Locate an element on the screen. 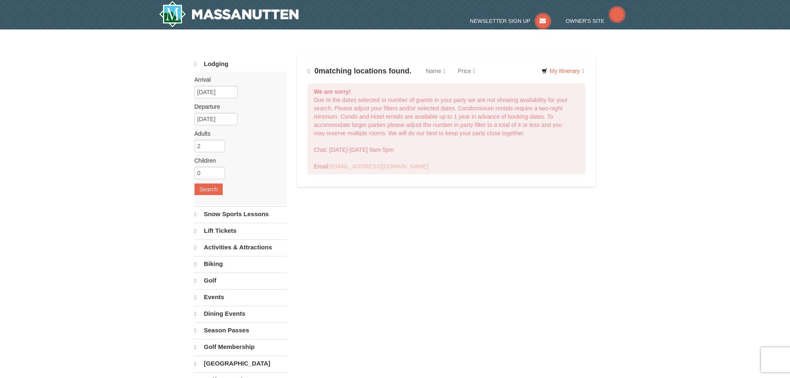 This screenshot has height=378, width=790. label: Children is located at coordinates (238, 161).